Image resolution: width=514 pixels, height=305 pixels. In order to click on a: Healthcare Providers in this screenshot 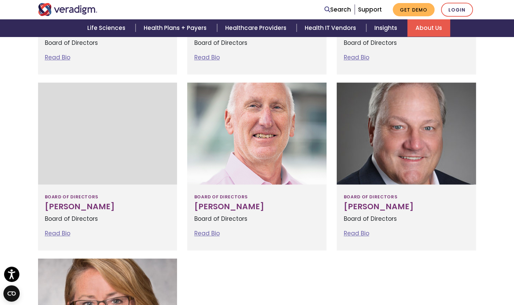, I will do `click(257, 28)`.